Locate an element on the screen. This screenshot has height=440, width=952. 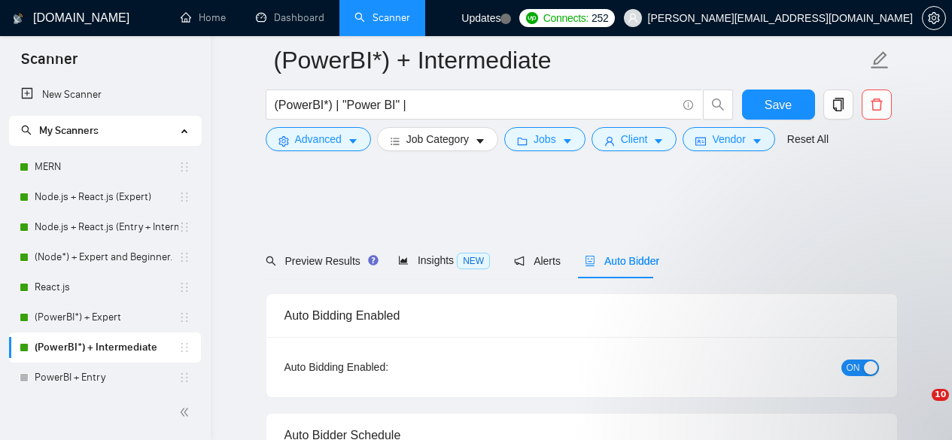
span: Preview Results is located at coordinates (320, 261).